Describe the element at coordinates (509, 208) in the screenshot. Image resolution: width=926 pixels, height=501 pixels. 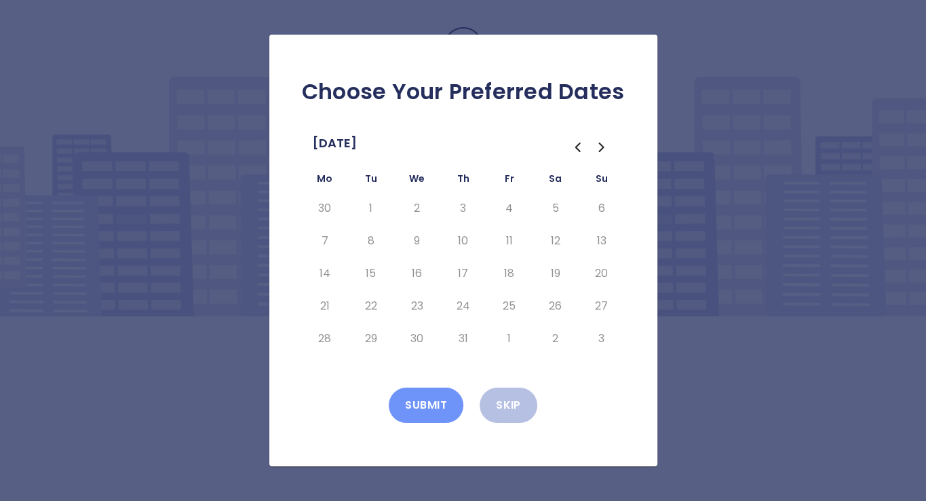
I see `button: Friday, July 4th, 2025` at that location.